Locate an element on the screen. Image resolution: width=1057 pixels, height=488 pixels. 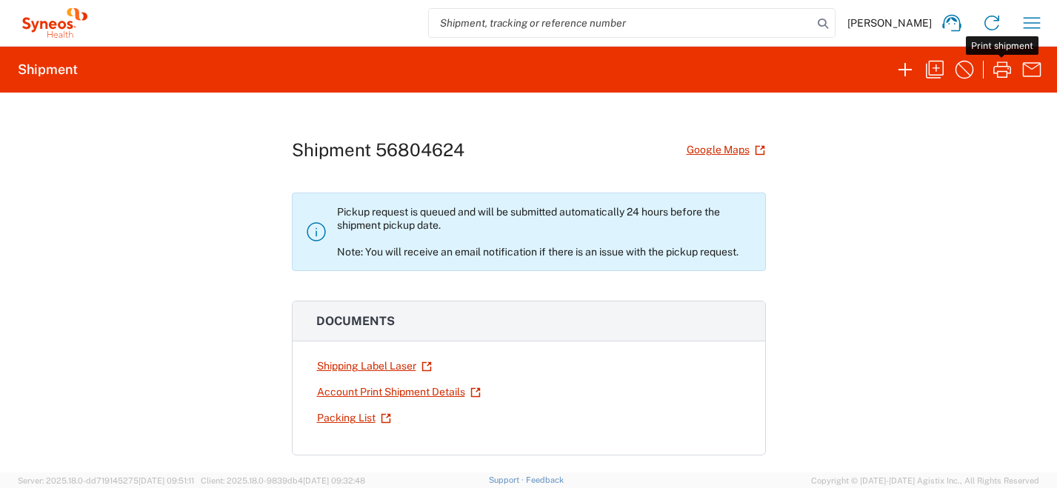
span: Client: 2025.18.0-9839db4 is located at coordinates (283, 481).